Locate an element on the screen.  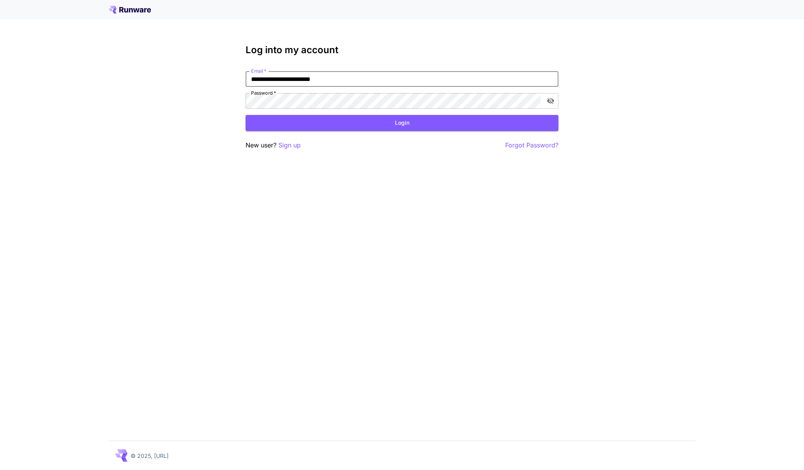
button: Forgot Password? is located at coordinates (532, 145).